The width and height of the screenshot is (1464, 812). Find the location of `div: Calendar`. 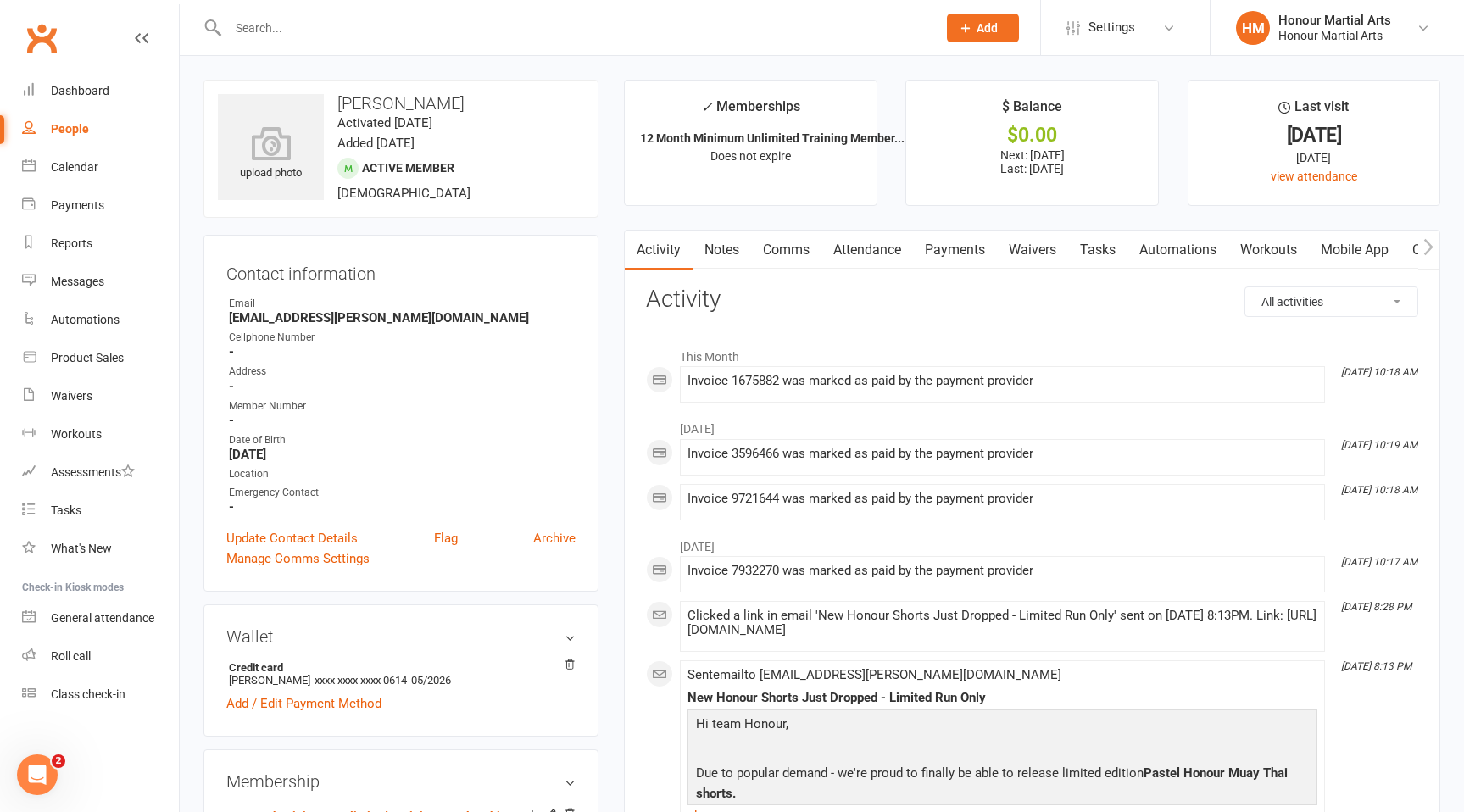

div: Calendar is located at coordinates (74, 167).